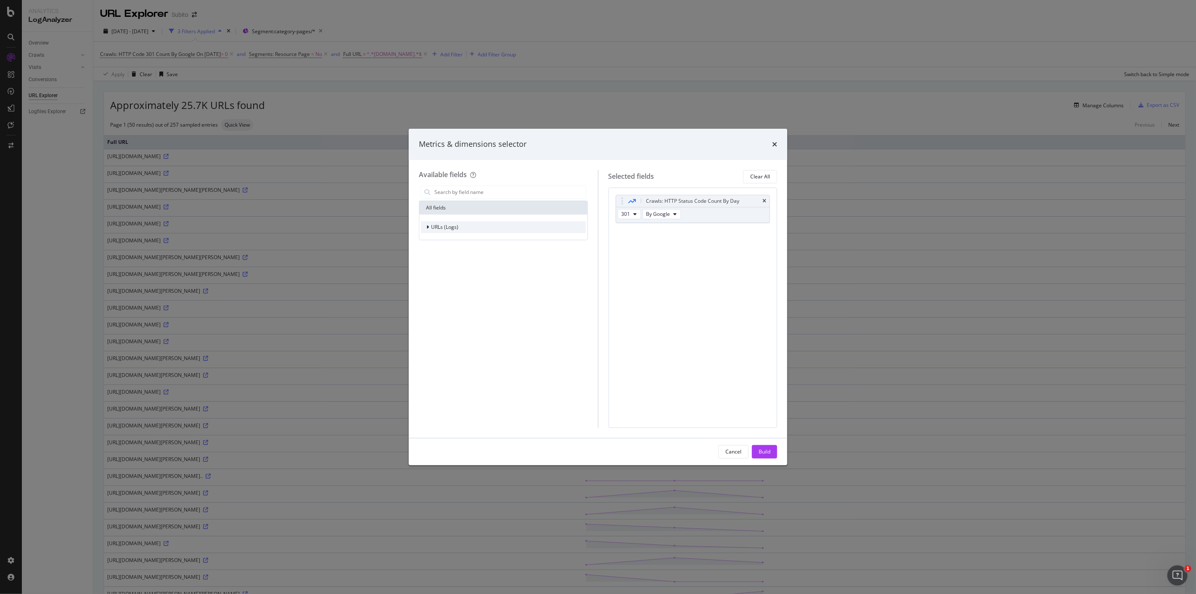  Describe the element at coordinates (1188, 569) in the screenshot. I see `span: 1` at that location.